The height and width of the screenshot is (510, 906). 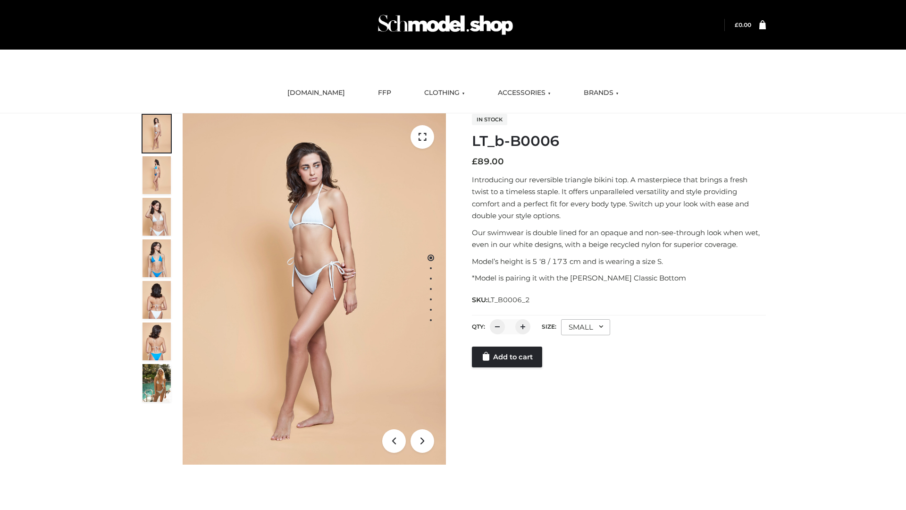 I want to click on a: £0.00, so click(x=743, y=25).